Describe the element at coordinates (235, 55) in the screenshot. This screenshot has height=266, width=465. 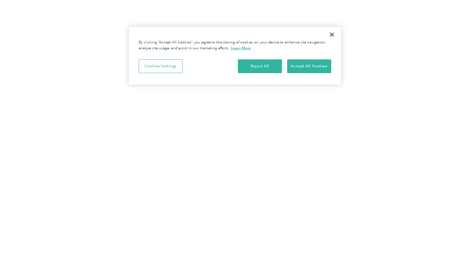
I see `div: Privacy` at that location.